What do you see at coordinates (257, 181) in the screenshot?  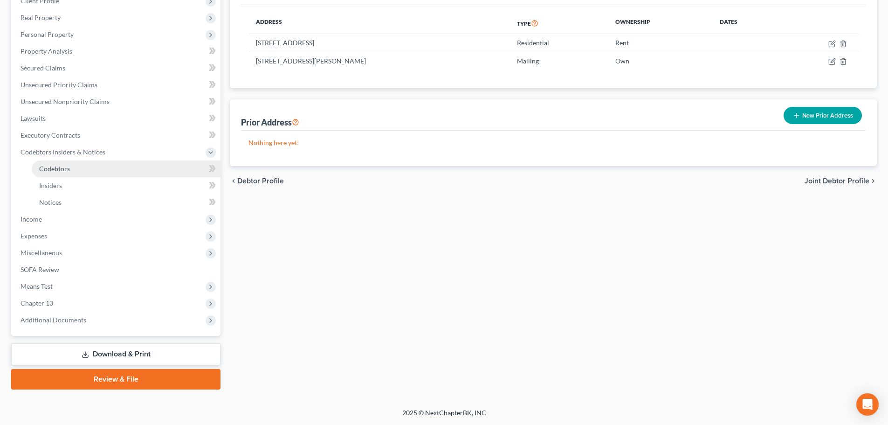 I see `button: chevron_left Debtor Profile` at bounding box center [257, 181].